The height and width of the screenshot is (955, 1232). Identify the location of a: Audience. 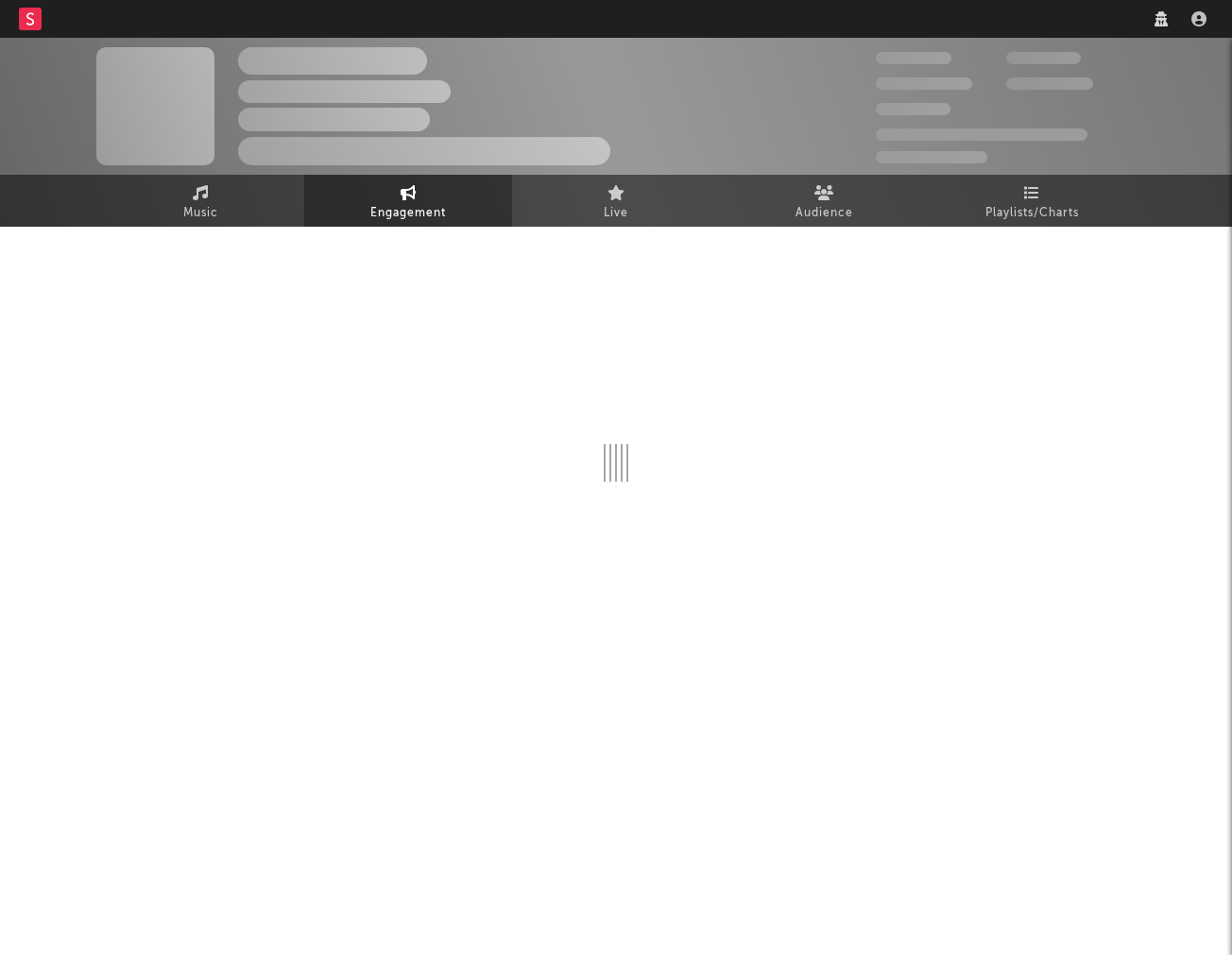
(823, 200).